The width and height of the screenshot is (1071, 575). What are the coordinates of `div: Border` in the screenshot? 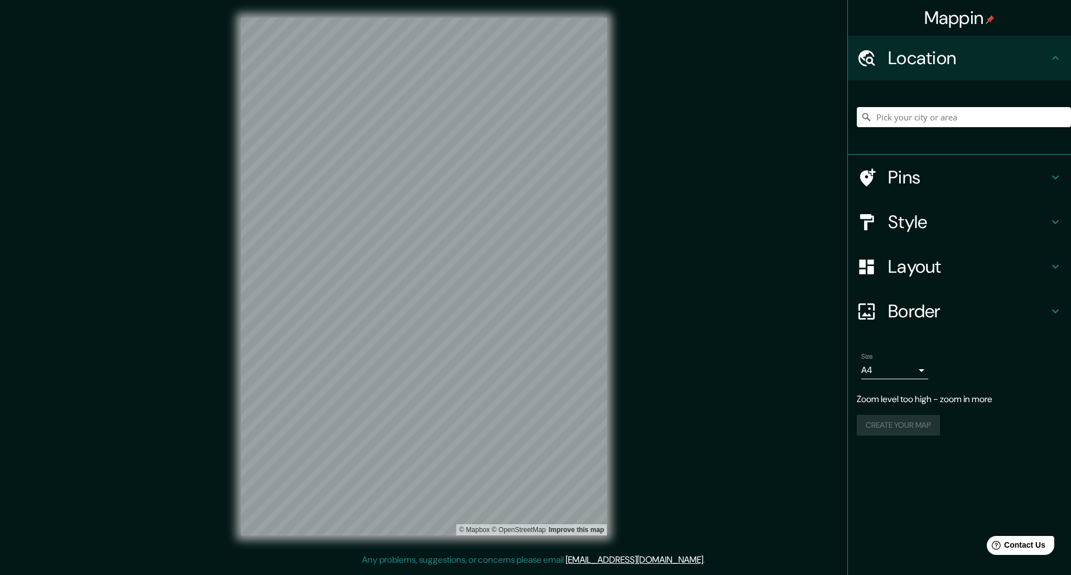 It's located at (960, 311).